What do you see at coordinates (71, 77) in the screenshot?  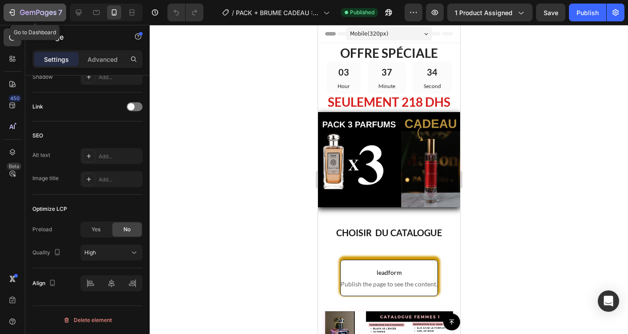 I see `span: SEULEMENT 218 DHS` at bounding box center [71, 77].